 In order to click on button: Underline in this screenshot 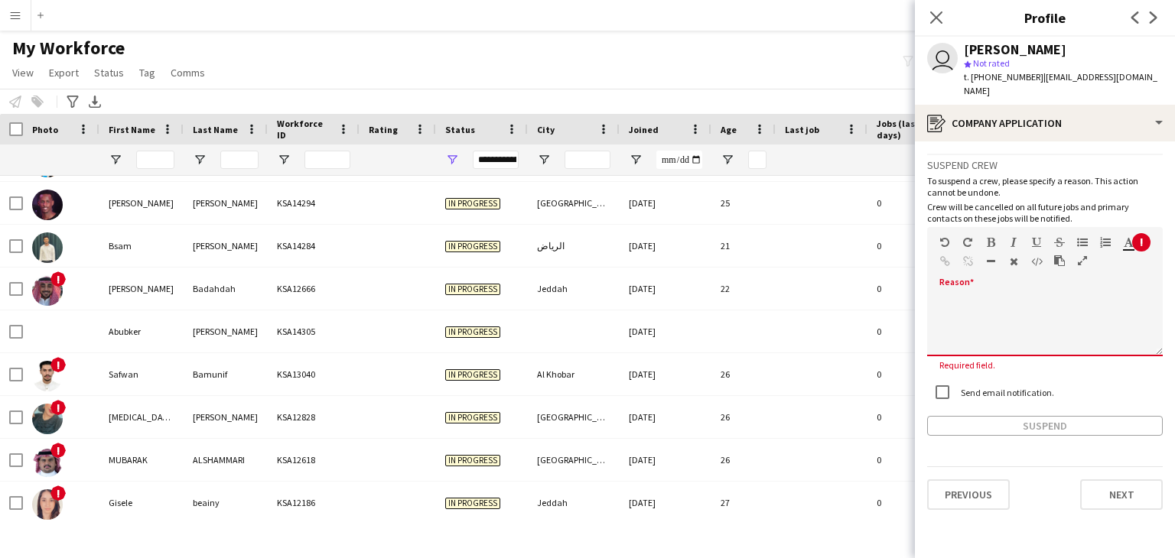, I will do `click(1036, 242)`.